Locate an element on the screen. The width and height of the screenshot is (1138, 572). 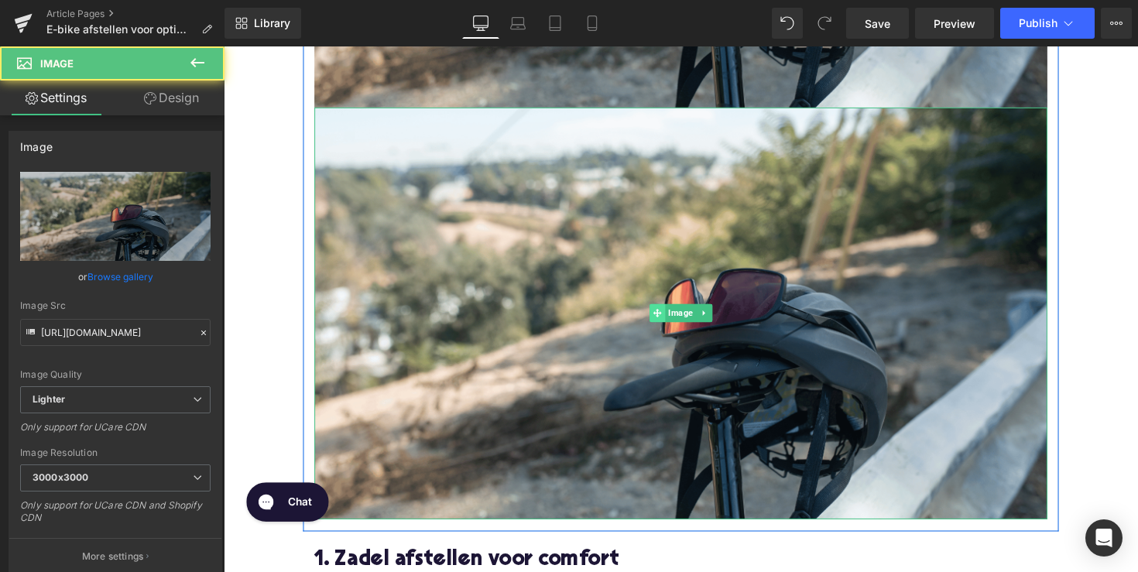
a: Article Pages is located at coordinates (135, 14).